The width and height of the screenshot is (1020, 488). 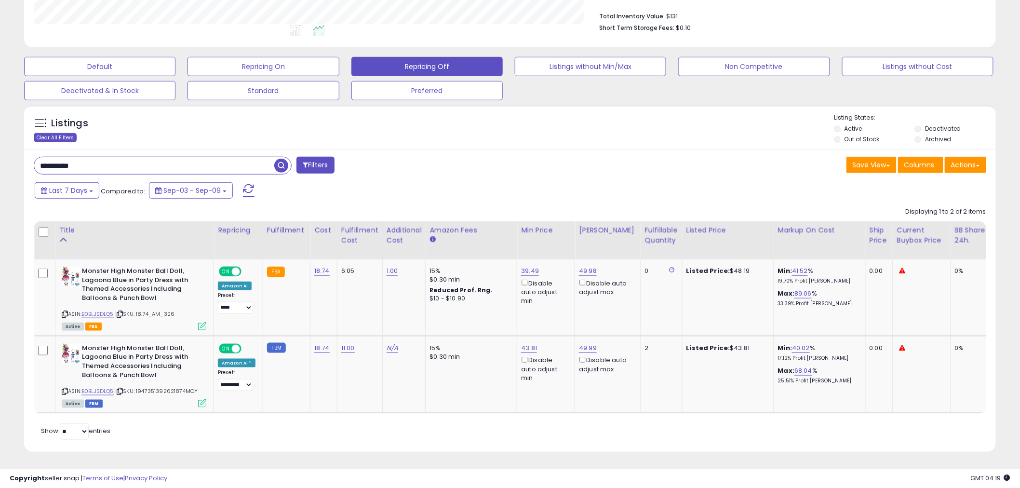 What do you see at coordinates (820, 230) in the screenshot?
I see `div: Markup on Cost` at bounding box center [820, 230].